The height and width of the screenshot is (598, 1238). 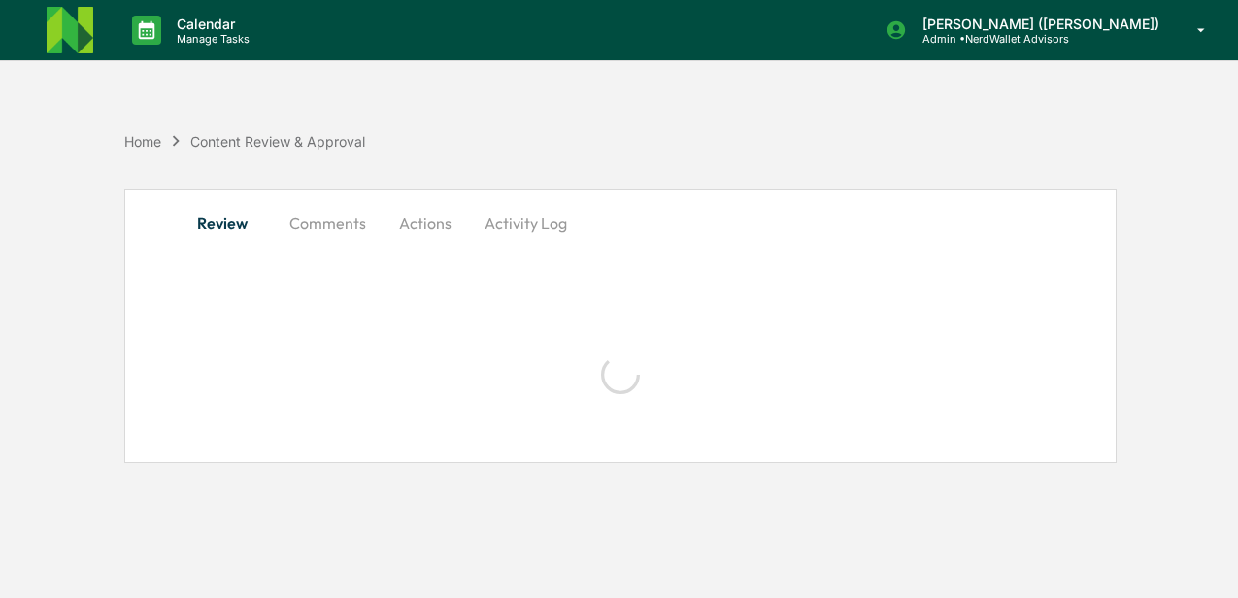 What do you see at coordinates (998, 39) in the screenshot?
I see `p: Admin • NerdWallet Advisors` at bounding box center [998, 39].